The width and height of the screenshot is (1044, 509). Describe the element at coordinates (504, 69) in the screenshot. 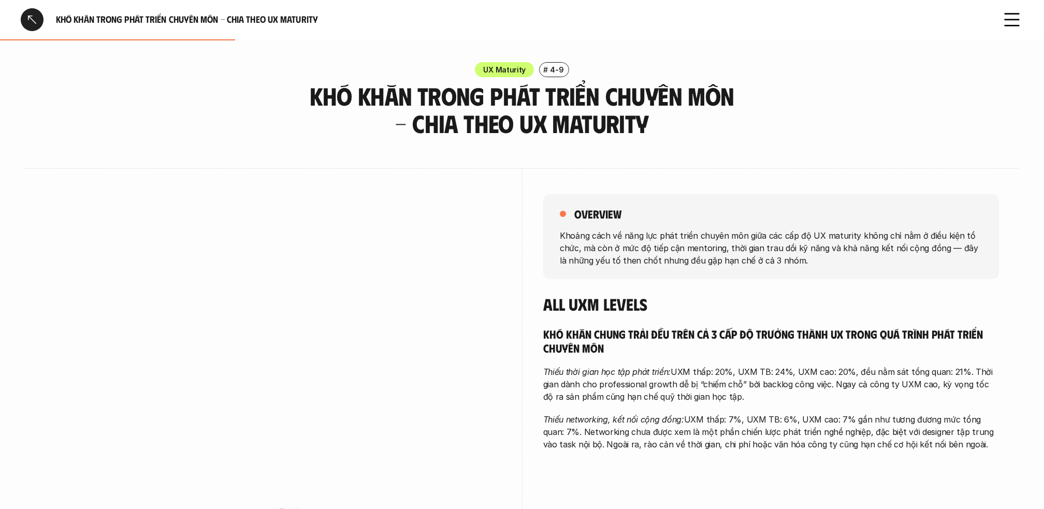

I see `p: UX Maturity` at that location.